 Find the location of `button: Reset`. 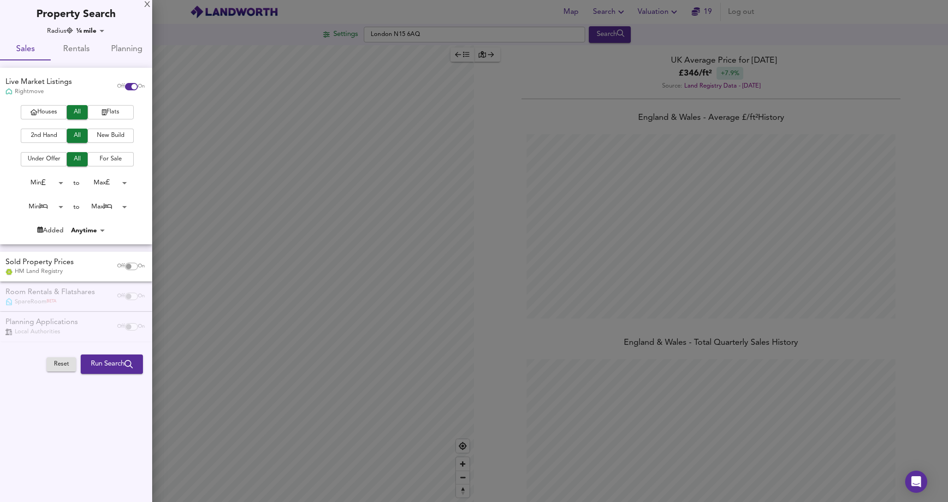

button: Reset is located at coordinates (61, 364).